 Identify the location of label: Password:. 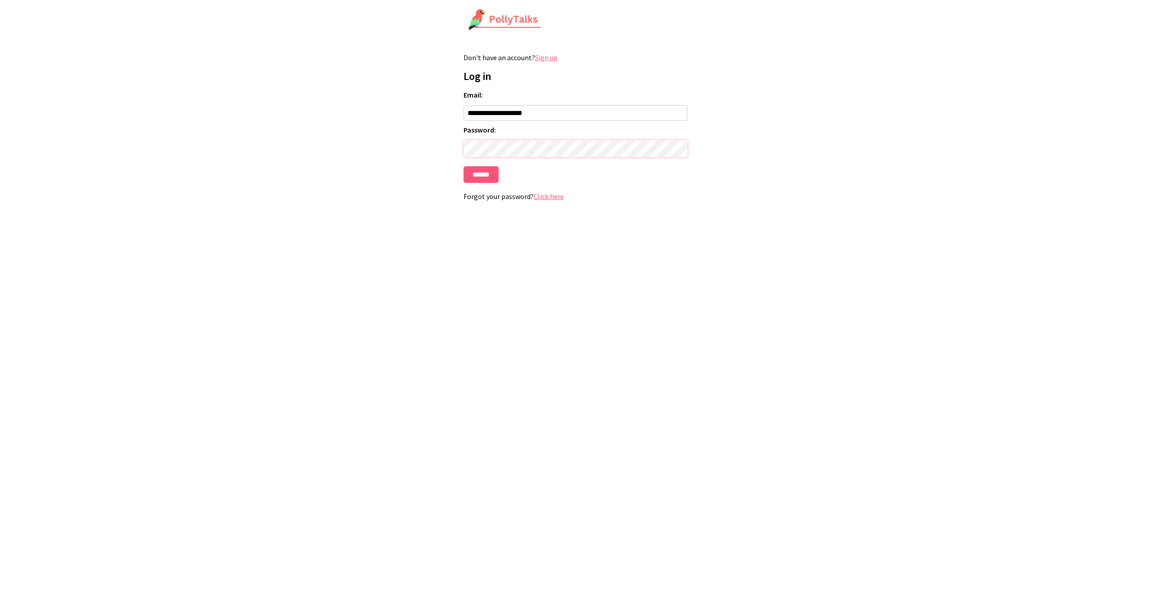
(575, 130).